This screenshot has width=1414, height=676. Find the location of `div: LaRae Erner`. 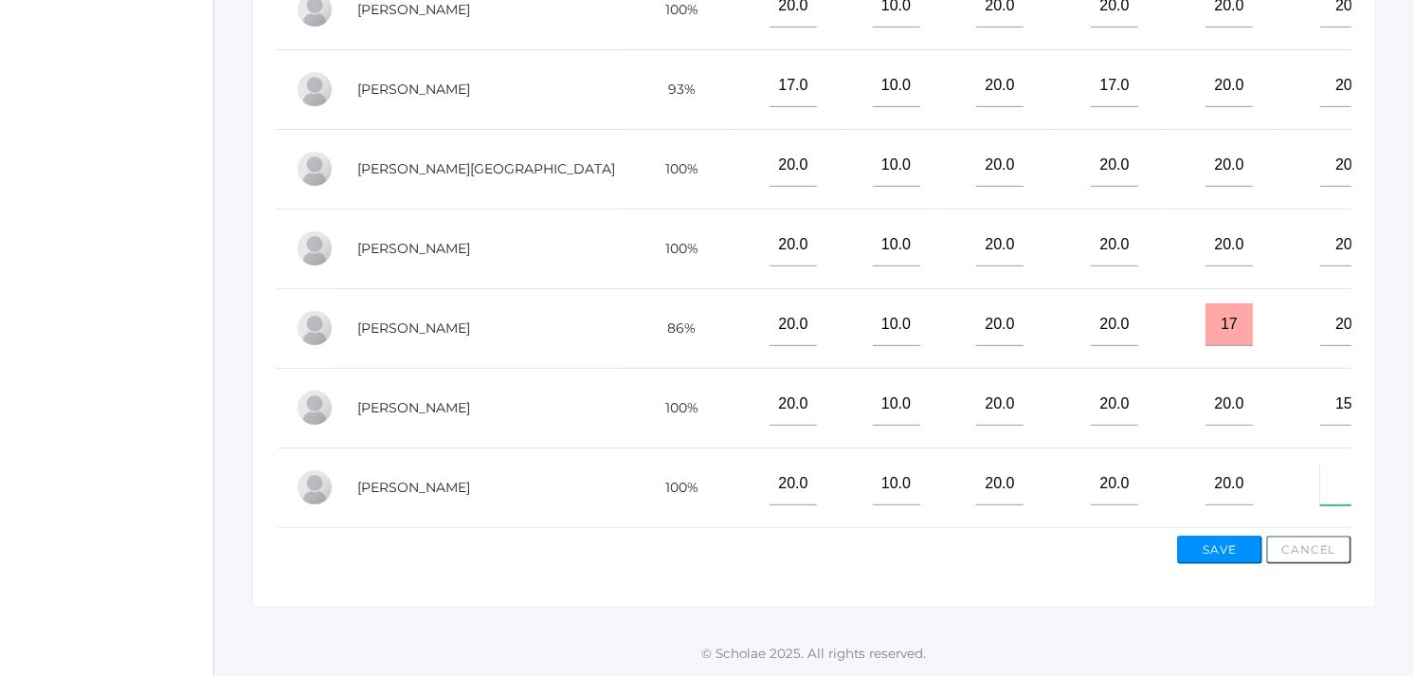

div: LaRae Erner is located at coordinates (315, 89).